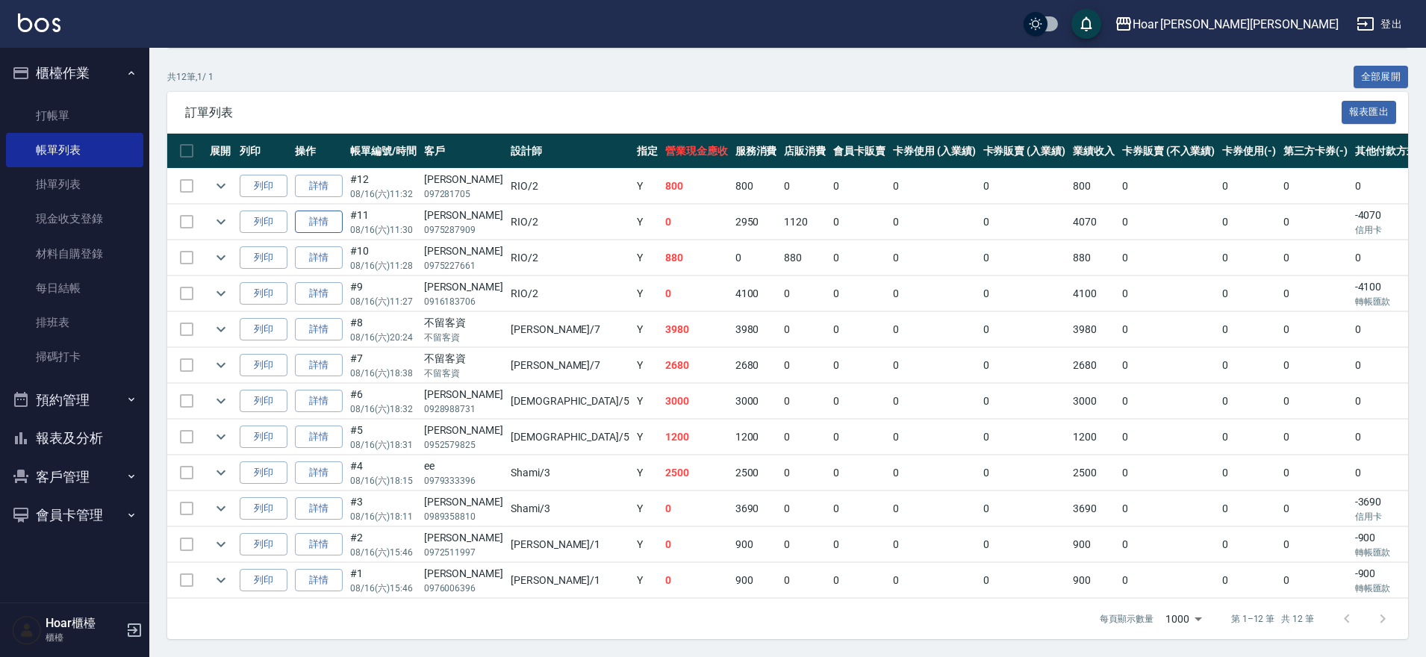 The width and height of the screenshot is (1426, 657). What do you see at coordinates (757, 365) in the screenshot?
I see `td: 2680` at bounding box center [757, 365].